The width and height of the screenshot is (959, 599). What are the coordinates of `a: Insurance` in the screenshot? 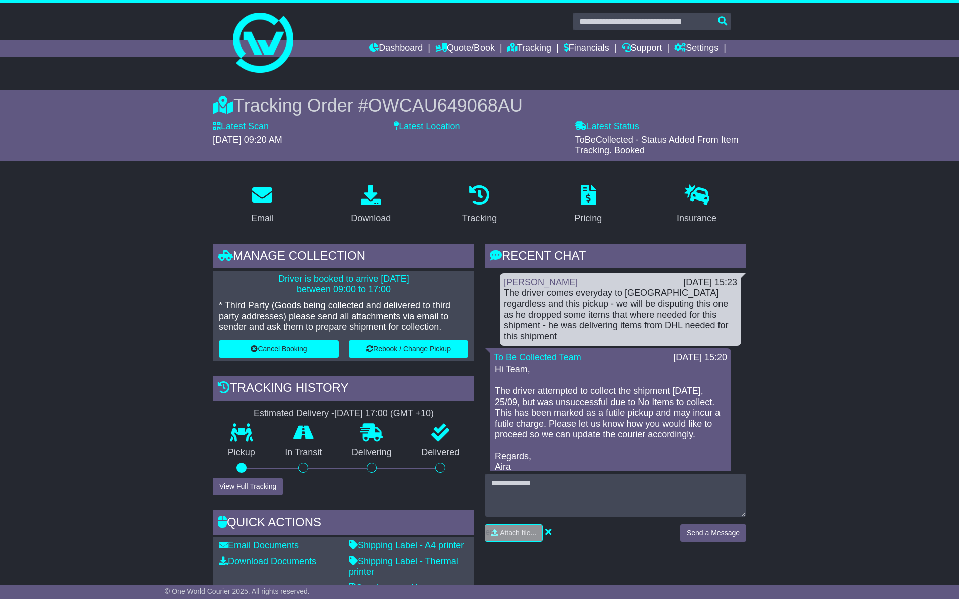 It's located at (696, 205).